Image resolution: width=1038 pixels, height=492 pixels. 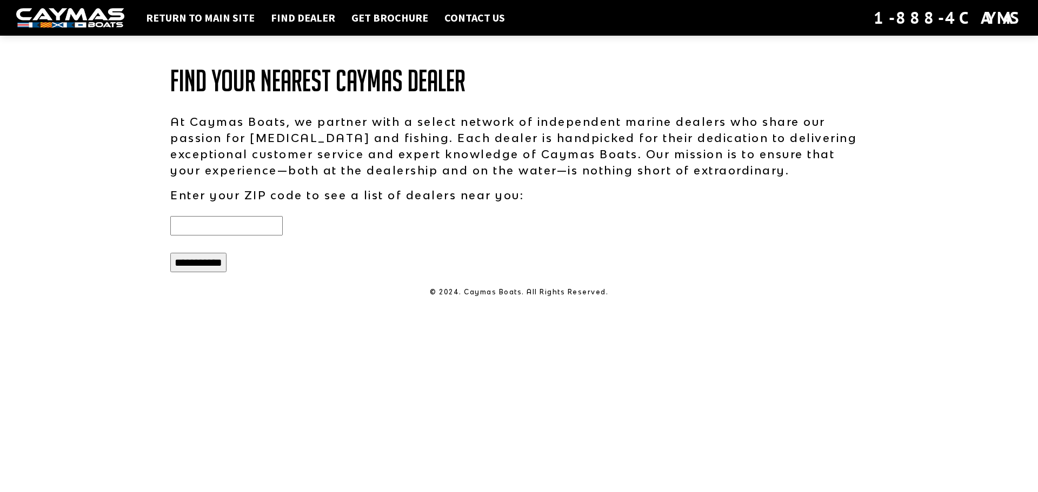 I want to click on p: Enter your ZIP code to see a list of dealers near you:, so click(x=519, y=195).